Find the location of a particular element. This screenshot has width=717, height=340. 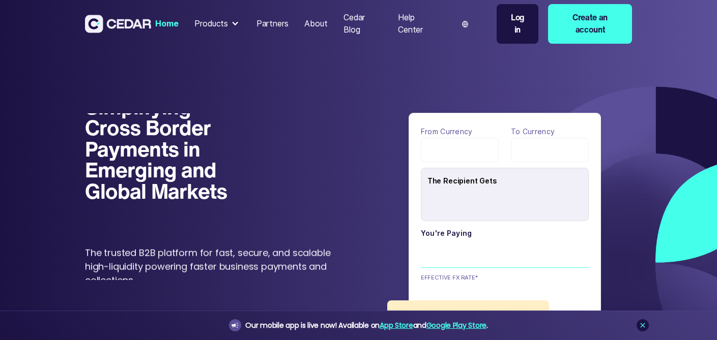

a: Help Center is located at coordinates (419, 24).